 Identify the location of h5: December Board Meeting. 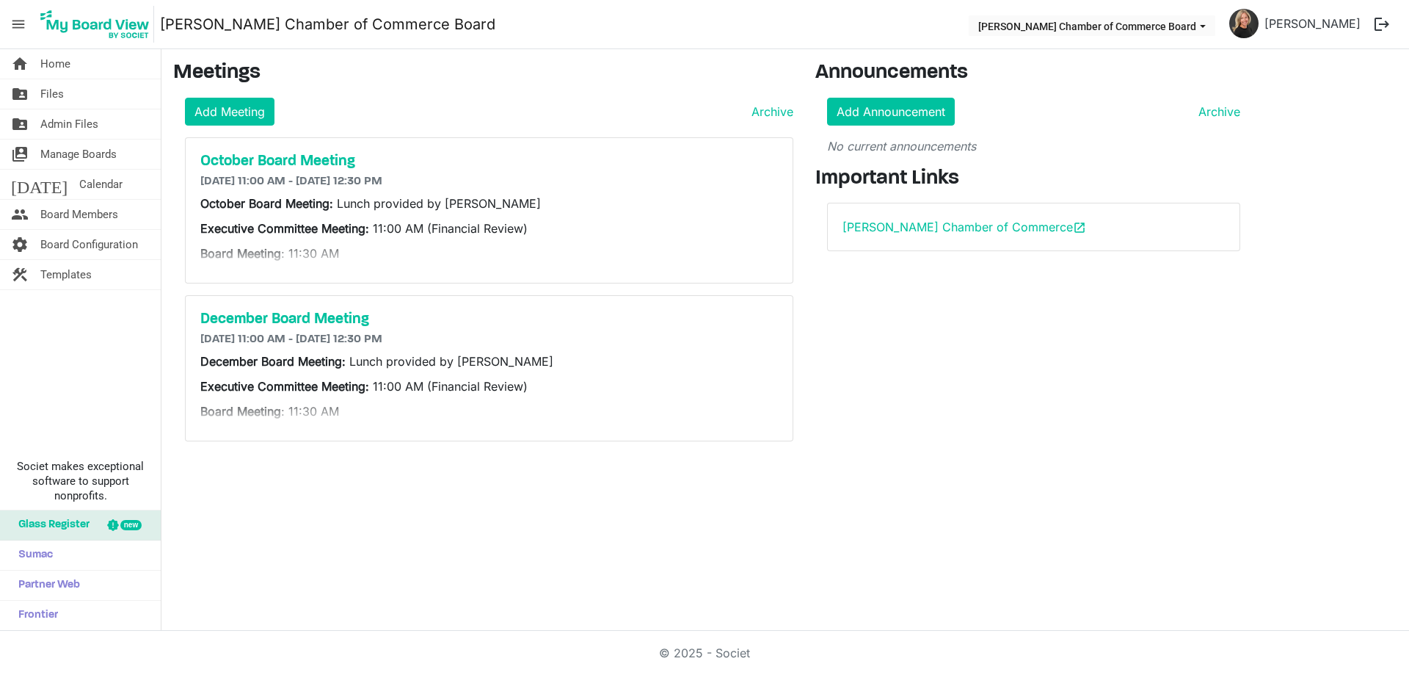
(489, 319).